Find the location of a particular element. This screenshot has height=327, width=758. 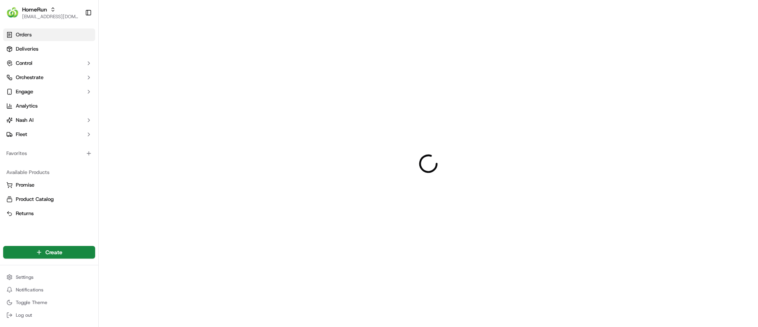

button: Notifications is located at coordinates (49, 289).